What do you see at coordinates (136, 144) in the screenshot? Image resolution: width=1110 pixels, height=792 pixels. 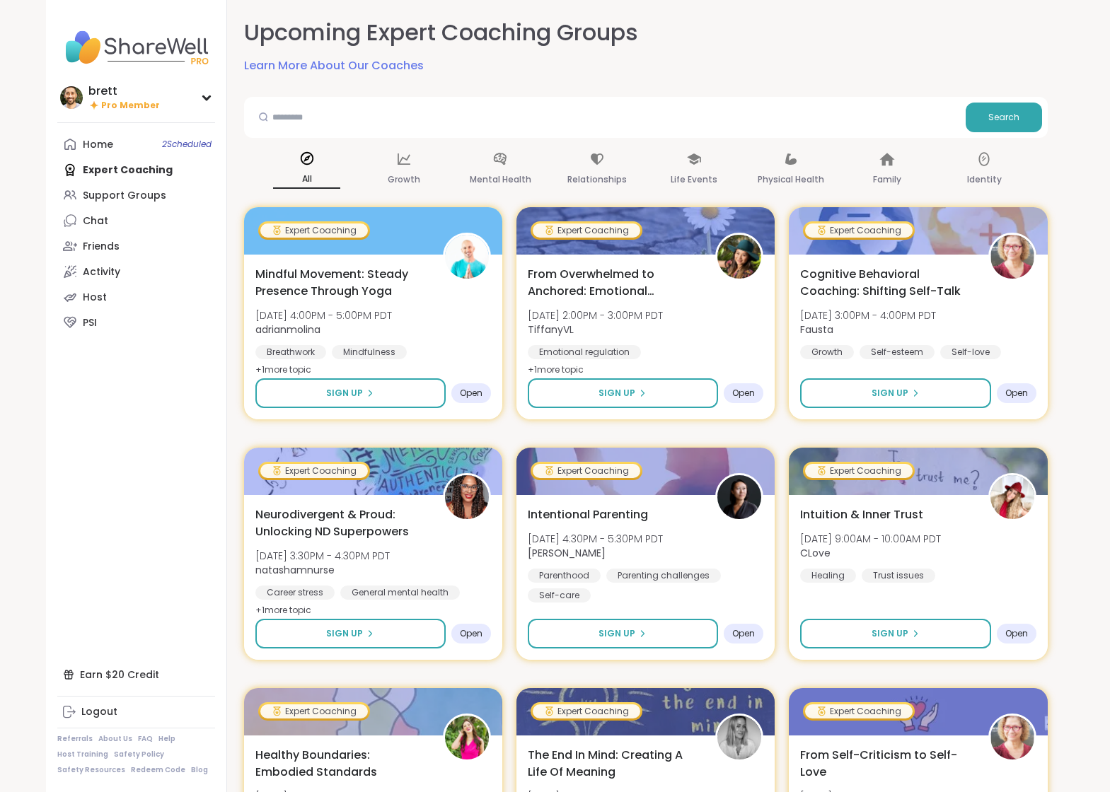 I see `a: Home2Scheduled` at bounding box center [136, 144].